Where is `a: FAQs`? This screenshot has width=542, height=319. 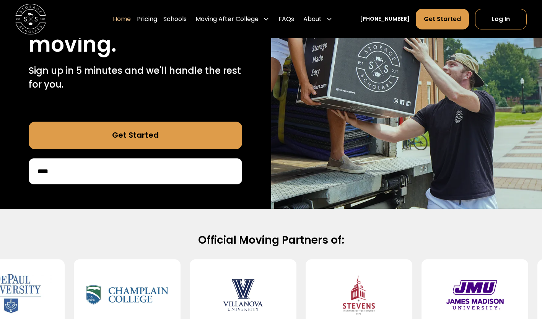
a: FAQs is located at coordinates (286, 19).